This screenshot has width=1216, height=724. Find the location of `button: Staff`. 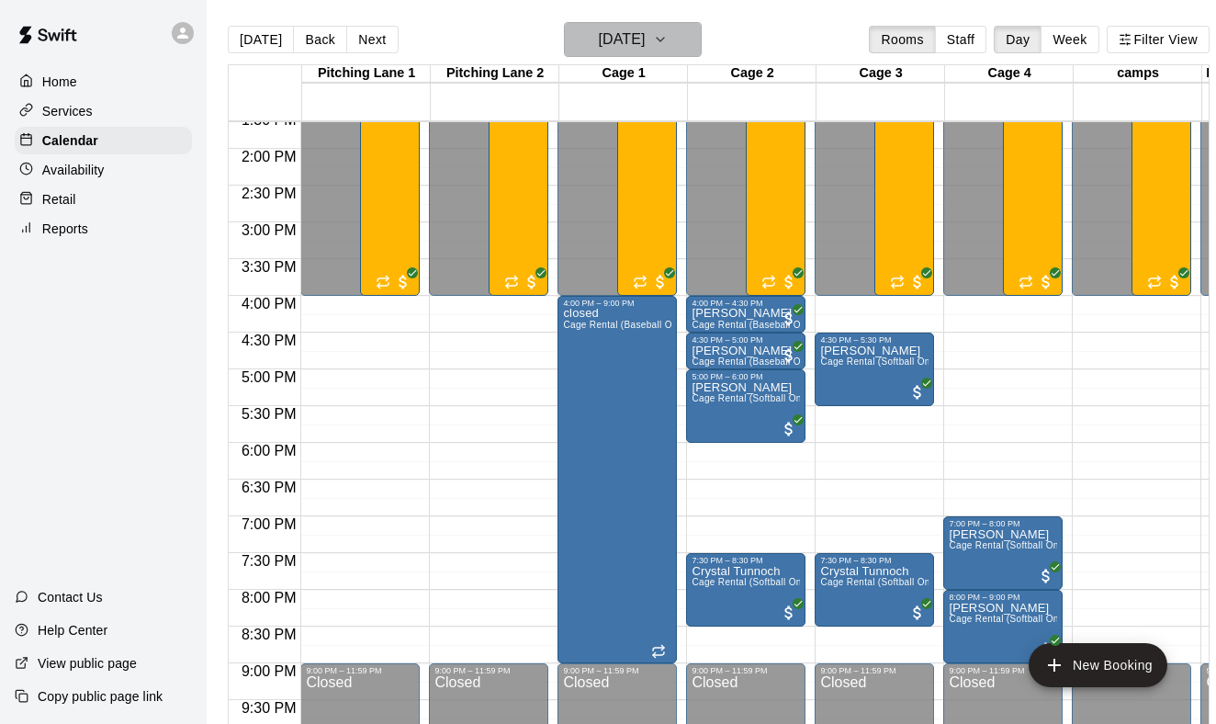

button: Staff is located at coordinates (960, 39).